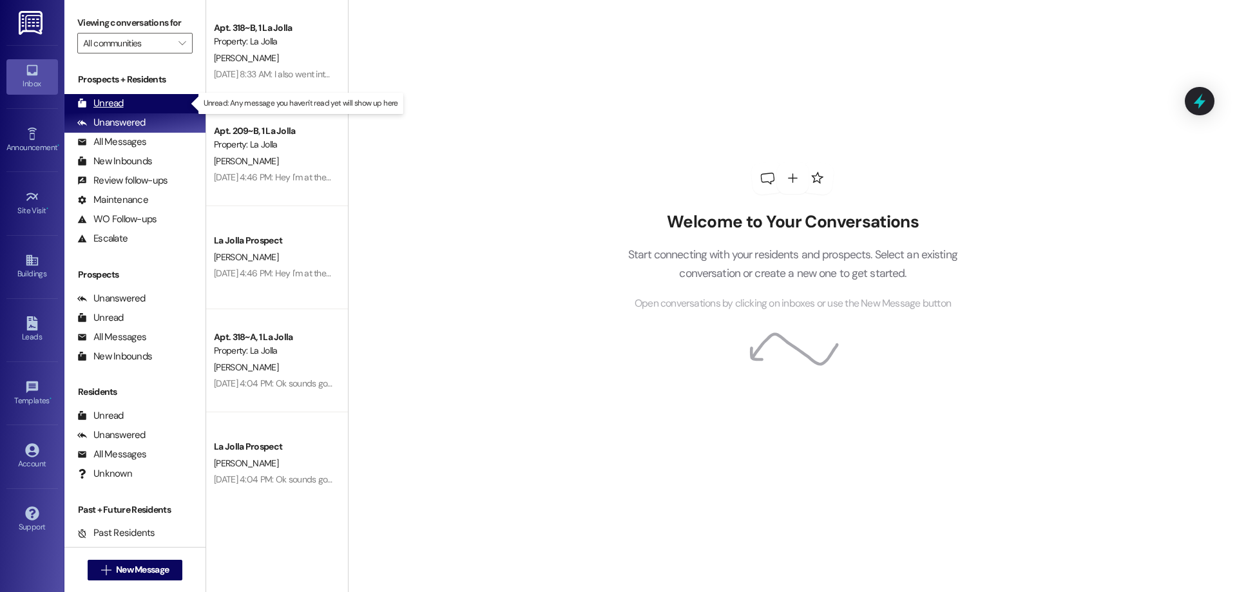 The height and width of the screenshot is (592, 1237). What do you see at coordinates (32, 77) in the screenshot?
I see `a: Inbox` at bounding box center [32, 77].